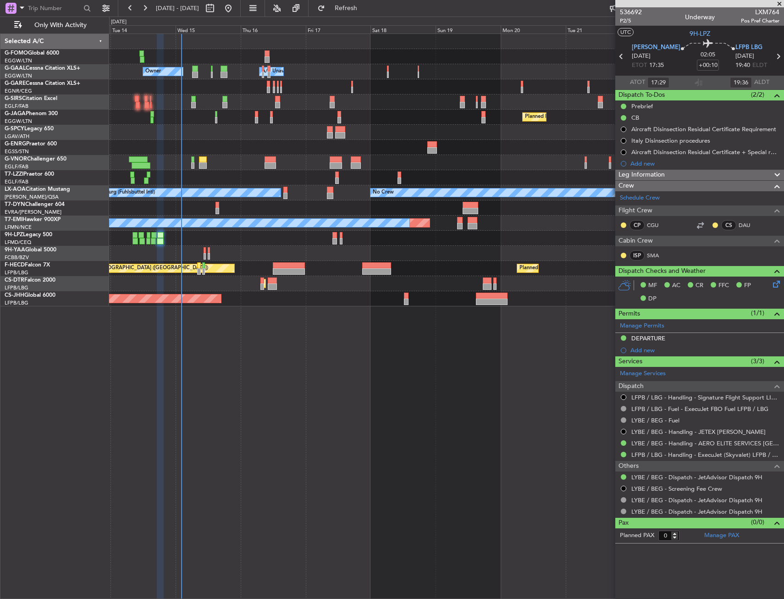 This screenshot has width=784, height=599. Describe the element at coordinates (32, 53) in the screenshot. I see `a: G-FOMOGlobal 6000` at that location.